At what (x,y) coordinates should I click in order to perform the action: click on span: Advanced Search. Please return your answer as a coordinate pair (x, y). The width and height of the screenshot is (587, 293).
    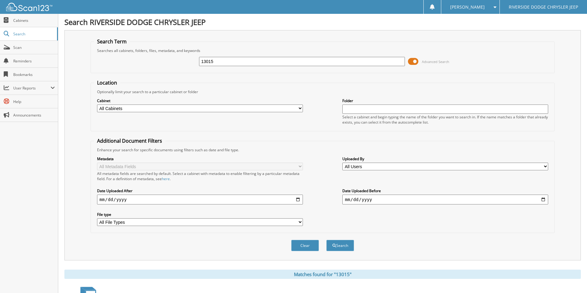
    Looking at the image, I should click on (435, 62).